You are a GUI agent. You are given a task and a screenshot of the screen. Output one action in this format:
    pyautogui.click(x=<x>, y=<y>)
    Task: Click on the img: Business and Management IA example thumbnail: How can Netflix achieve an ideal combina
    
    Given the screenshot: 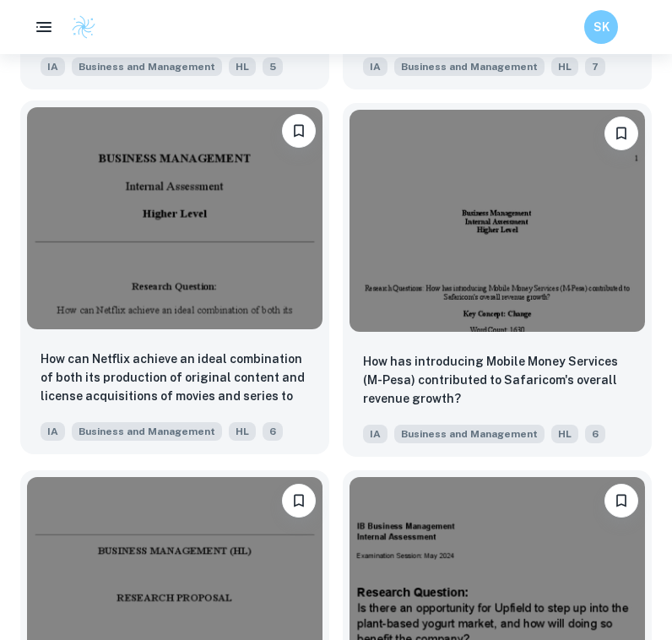 What is the action you would take?
    pyautogui.click(x=175, y=218)
    